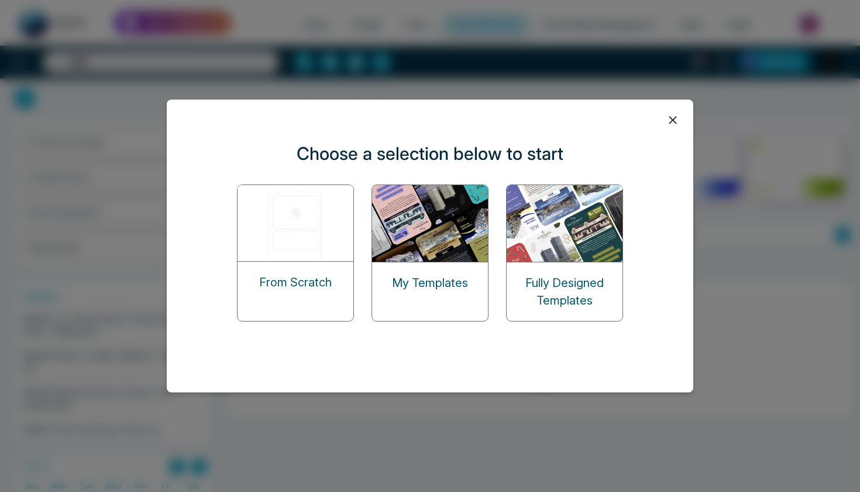 This screenshot has height=492, width=860. What do you see at coordinates (296, 223) in the screenshot?
I see `img: start-from-scratch.png` at bounding box center [296, 223].